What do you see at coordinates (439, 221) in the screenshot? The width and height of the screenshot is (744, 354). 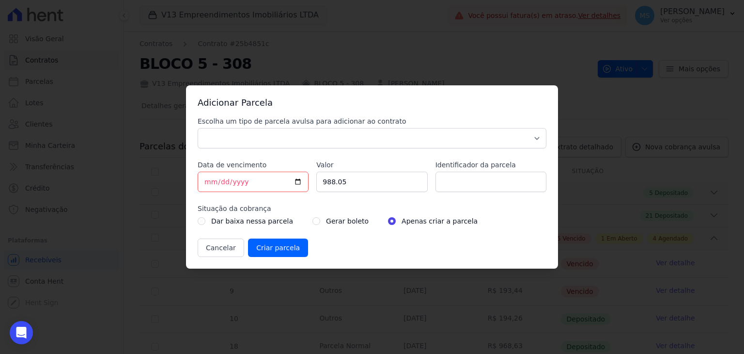 I see `label: Apenas criar a parcela` at bounding box center [439, 221].